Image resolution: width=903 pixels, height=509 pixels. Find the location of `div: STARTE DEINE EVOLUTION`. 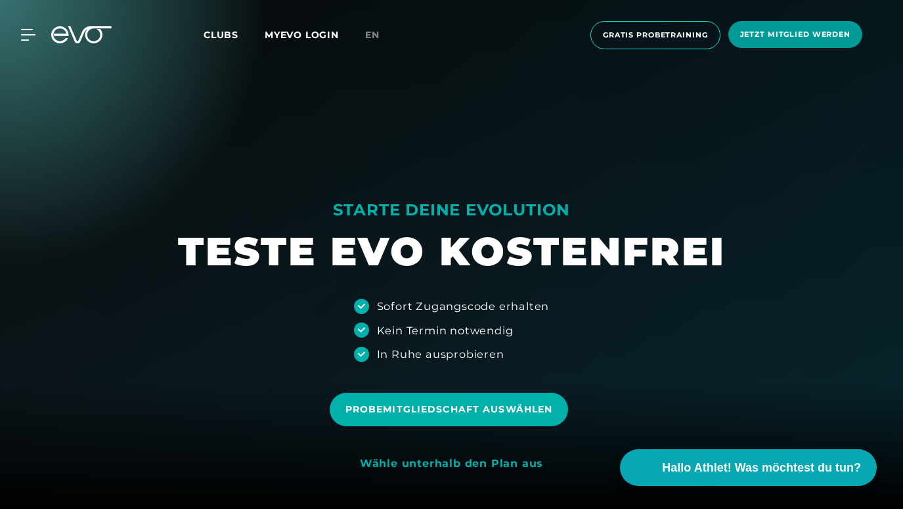

div: STARTE DEINE EVOLUTION is located at coordinates (452, 210).